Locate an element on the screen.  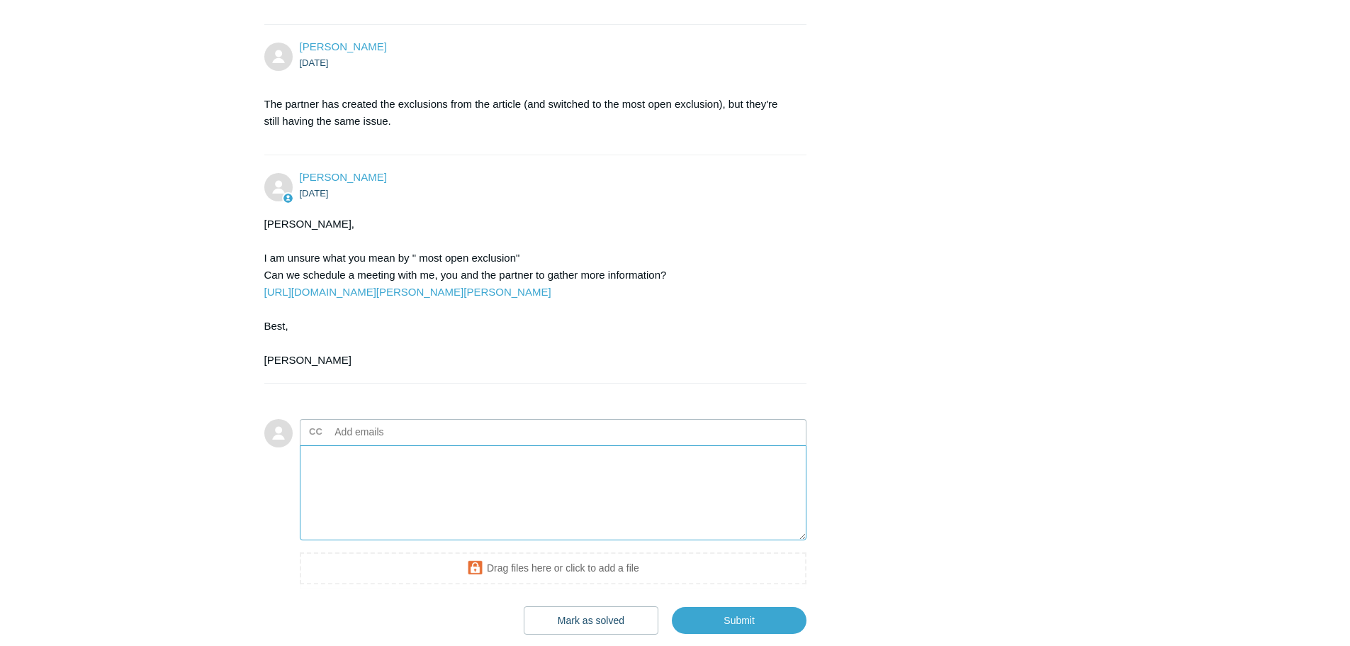
span: Alex Hart is located at coordinates (343, 46).